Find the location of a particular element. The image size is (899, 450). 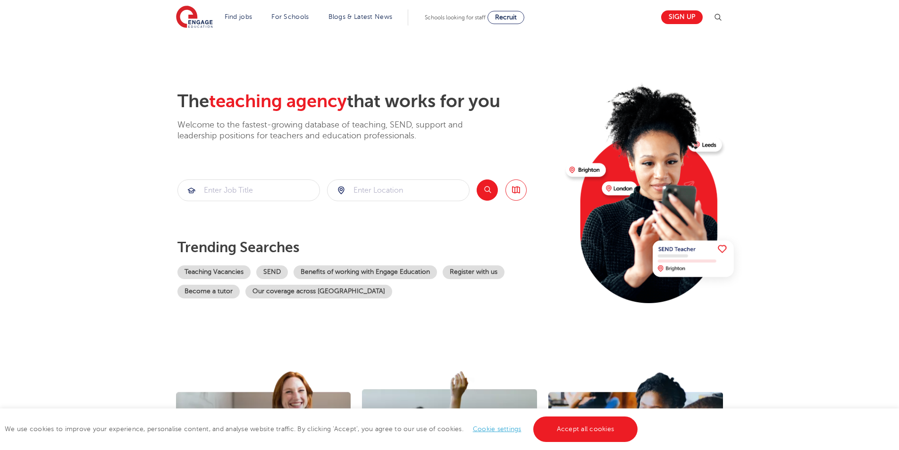

a: Become a tutor is located at coordinates (209, 291).